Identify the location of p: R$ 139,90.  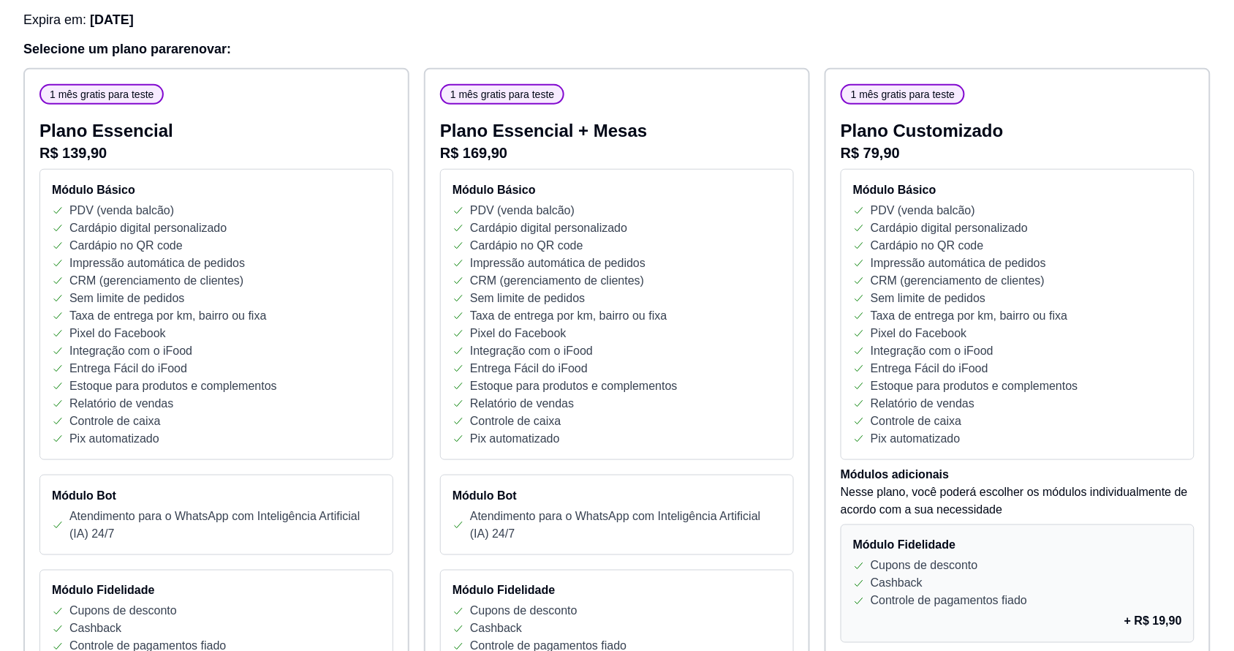
(216, 153).